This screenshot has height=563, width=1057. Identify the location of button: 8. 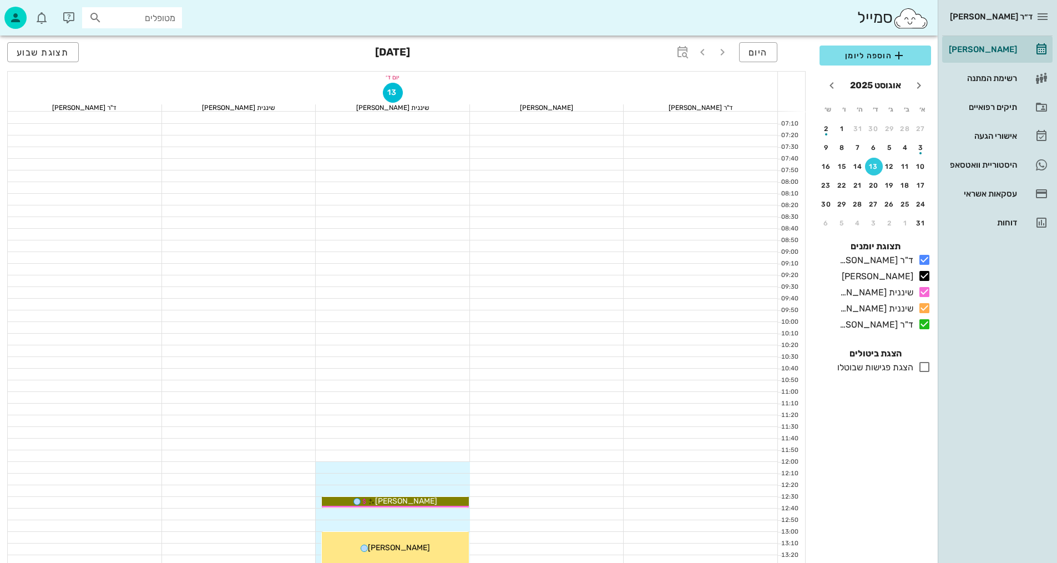
(842, 148).